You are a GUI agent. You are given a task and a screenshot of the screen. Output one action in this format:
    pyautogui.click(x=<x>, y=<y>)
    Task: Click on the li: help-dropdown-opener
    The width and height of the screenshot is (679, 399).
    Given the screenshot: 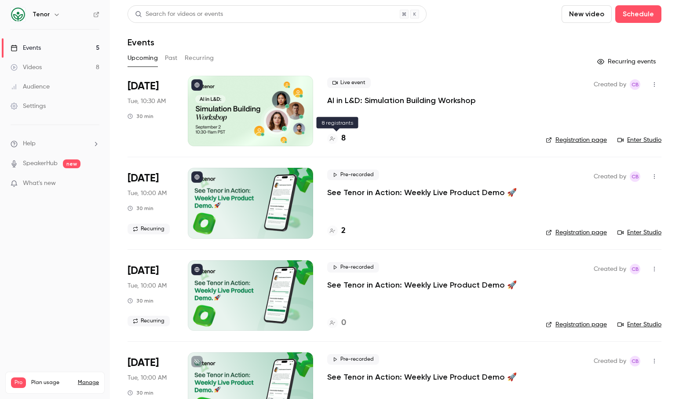 What is the action you would take?
    pyautogui.click(x=55, y=143)
    